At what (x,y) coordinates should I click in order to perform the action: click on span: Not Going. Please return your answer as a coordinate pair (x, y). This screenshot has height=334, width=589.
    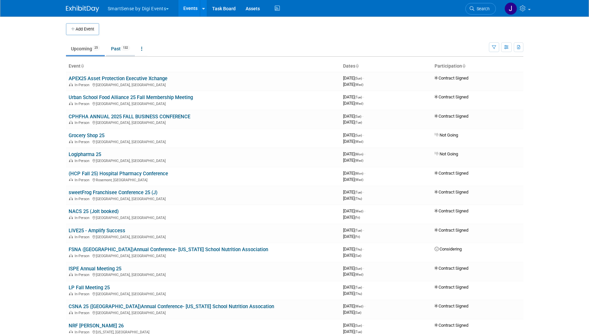
    Looking at the image, I should click on (446, 154).